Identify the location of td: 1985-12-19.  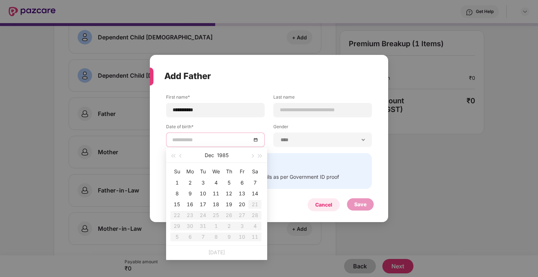
(229, 204).